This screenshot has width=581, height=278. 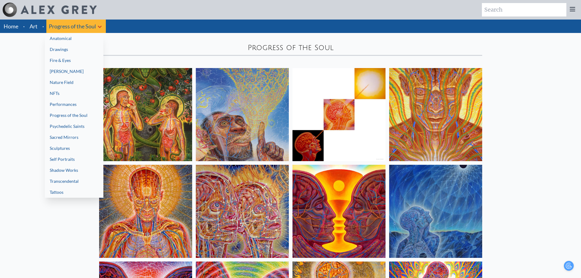 I want to click on a: Tattoos, so click(x=74, y=192).